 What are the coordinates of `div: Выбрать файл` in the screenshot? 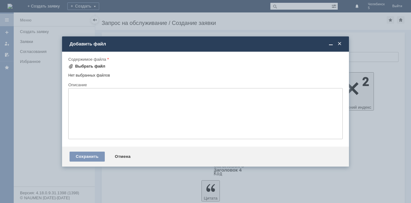 It's located at (90, 66).